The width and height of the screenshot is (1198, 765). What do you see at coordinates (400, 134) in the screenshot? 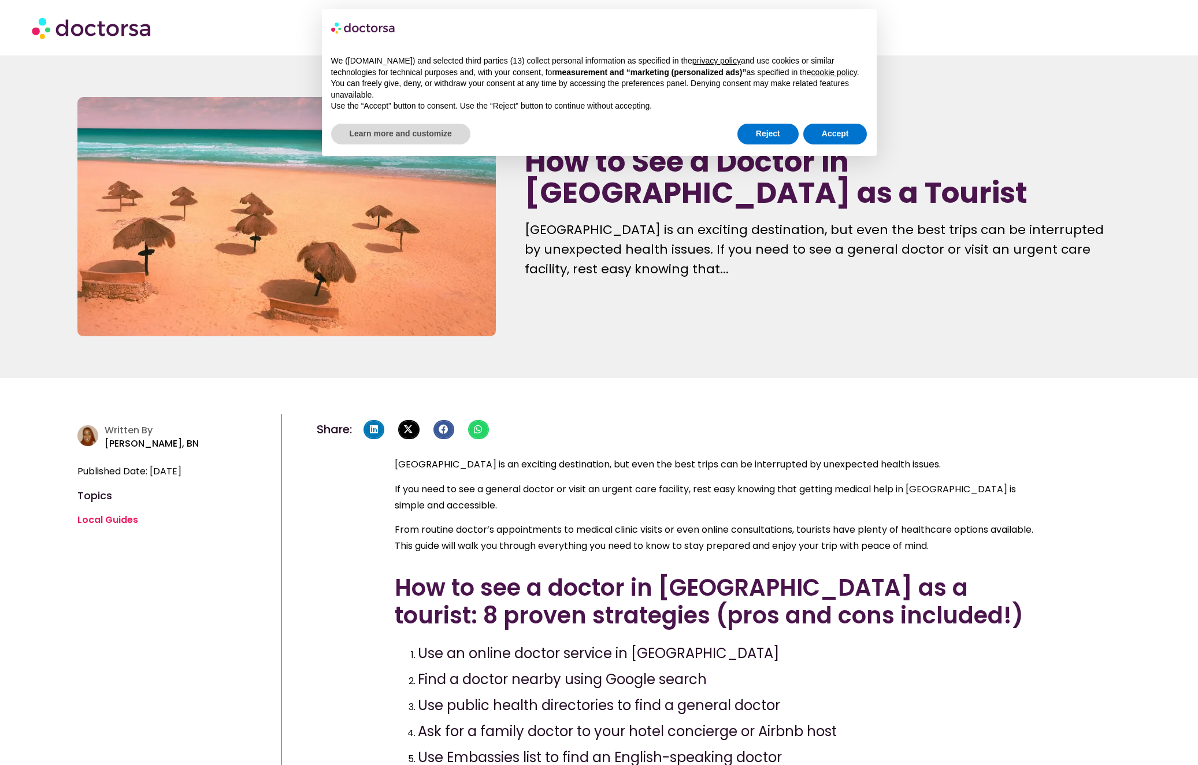
I see `button: Learn more and customize` at bounding box center [400, 134].